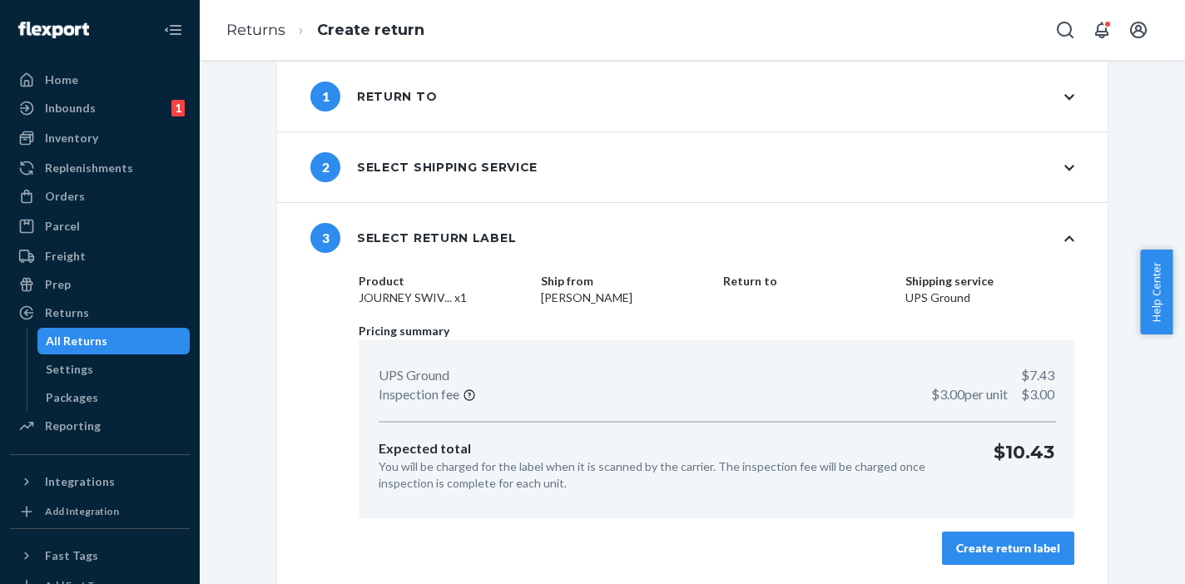  I want to click on p: $10.43, so click(1023, 465).